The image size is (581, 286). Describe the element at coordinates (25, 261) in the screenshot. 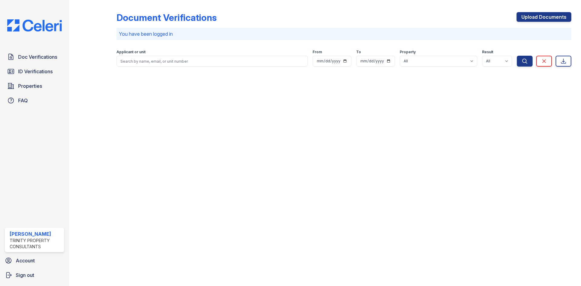

I see `span: Account` at that location.